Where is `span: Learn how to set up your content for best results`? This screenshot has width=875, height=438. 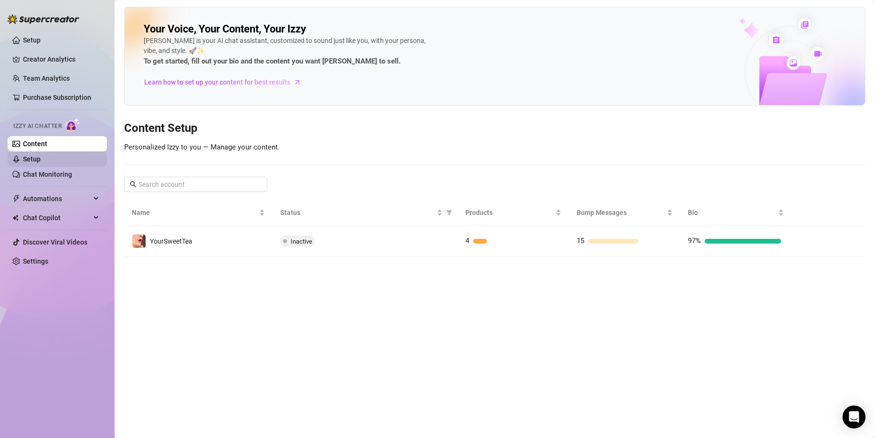 span: Learn how to set up your content for best results is located at coordinates (217, 82).